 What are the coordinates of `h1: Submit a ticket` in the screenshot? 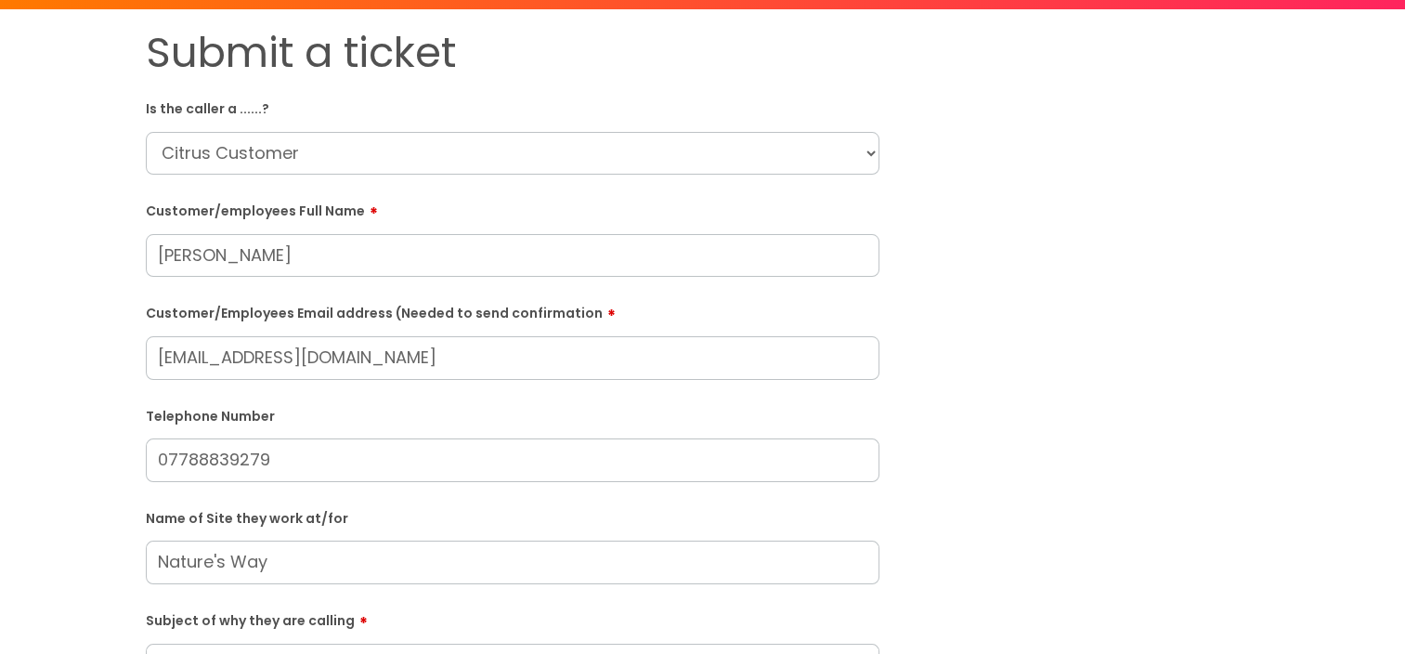 It's located at (513, 53).